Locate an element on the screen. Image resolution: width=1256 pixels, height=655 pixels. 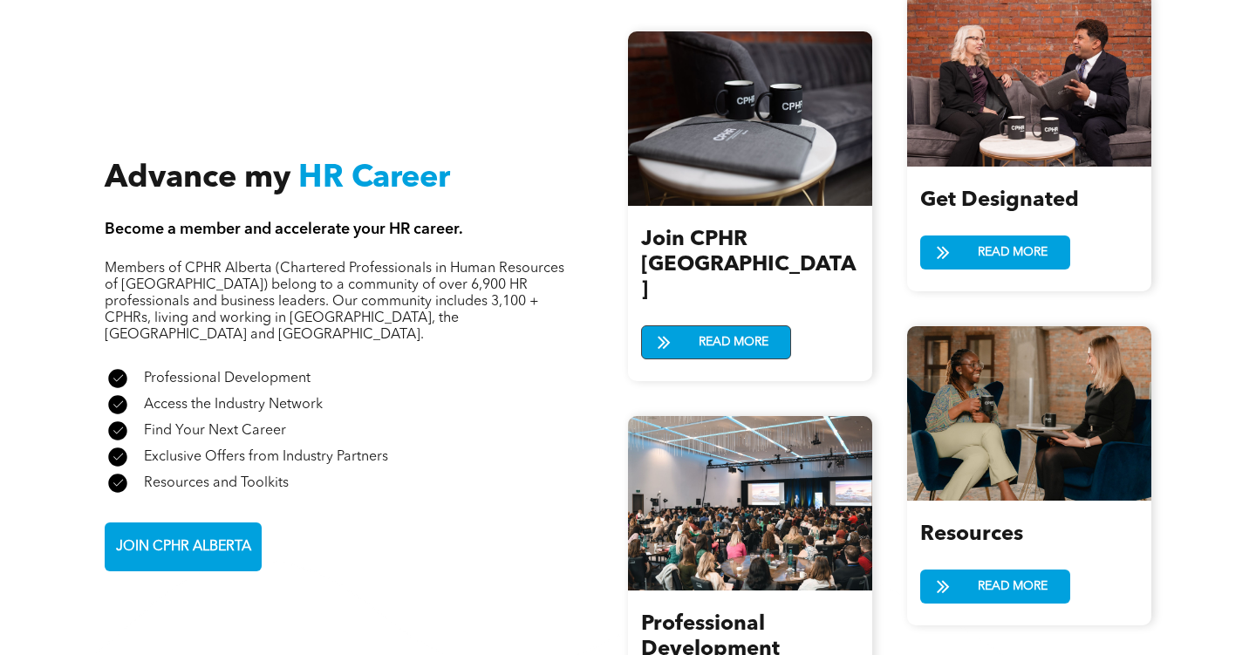
span: Get Designated is located at coordinates (999, 201).